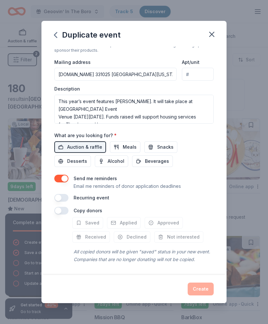 The image size is (268, 324). Describe the element at coordinates (91, 237) in the screenshot. I see `button: Received` at that location.